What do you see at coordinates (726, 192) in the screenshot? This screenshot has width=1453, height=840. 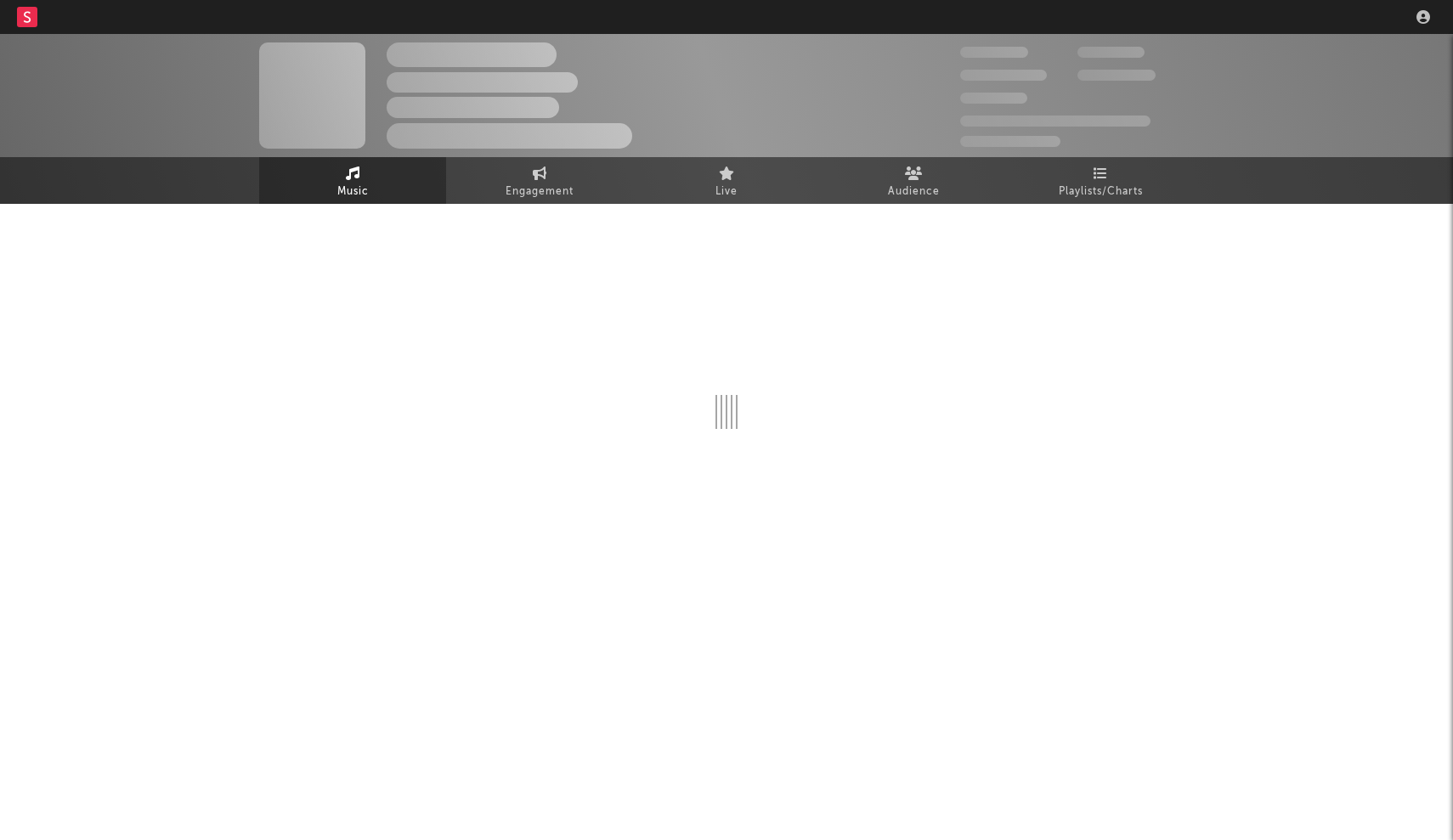 I see `span: Live` at bounding box center [726, 192].